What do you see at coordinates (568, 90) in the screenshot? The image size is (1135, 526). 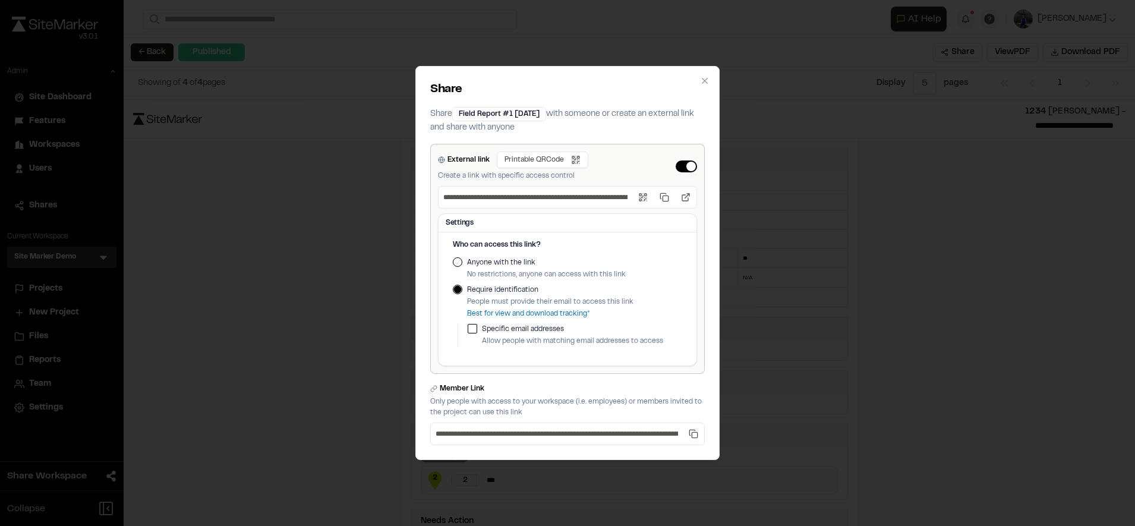 I see `h2: Share` at bounding box center [568, 90].